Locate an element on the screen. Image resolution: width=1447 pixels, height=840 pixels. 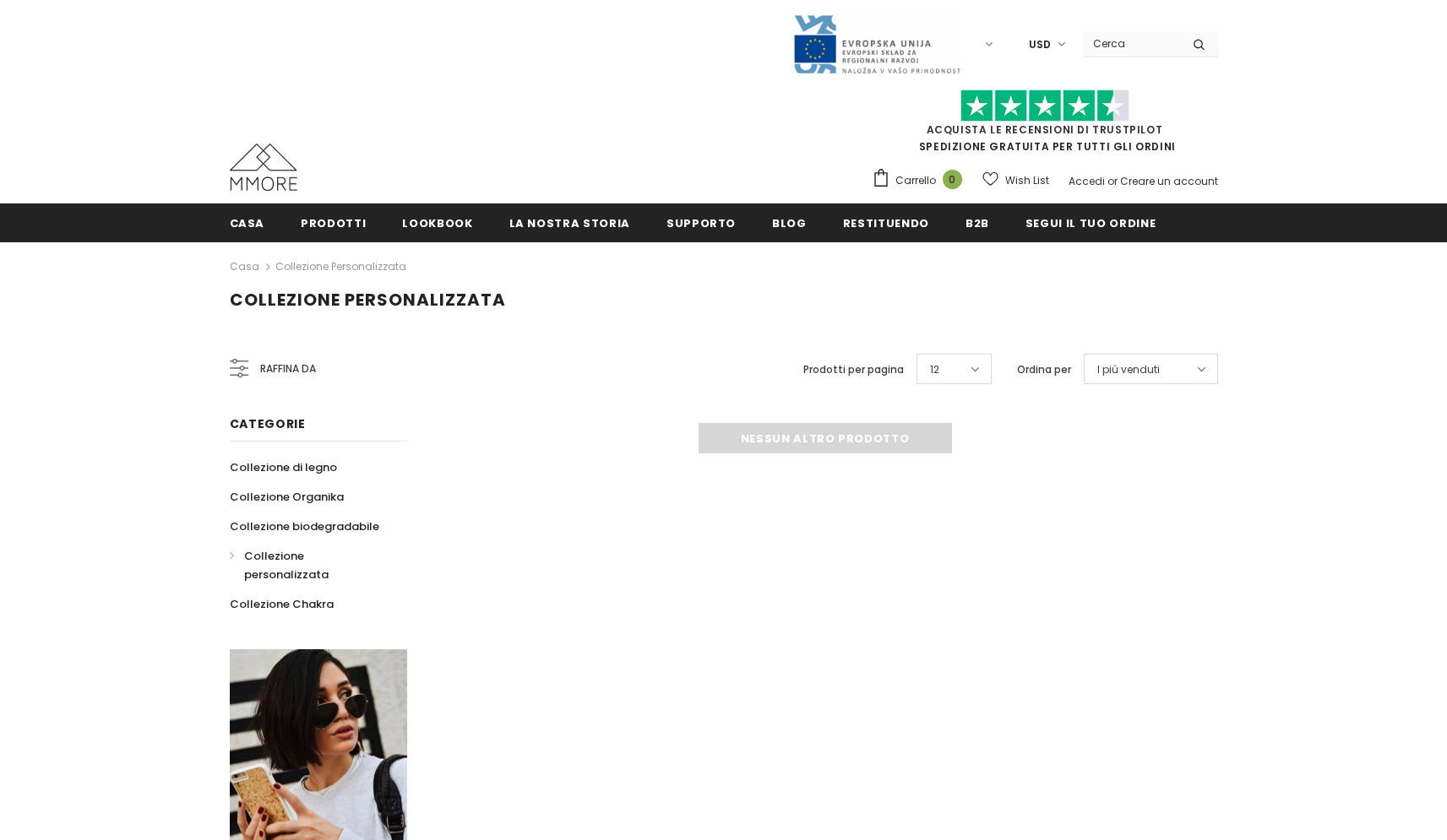
span: supporto is located at coordinates (701, 223).